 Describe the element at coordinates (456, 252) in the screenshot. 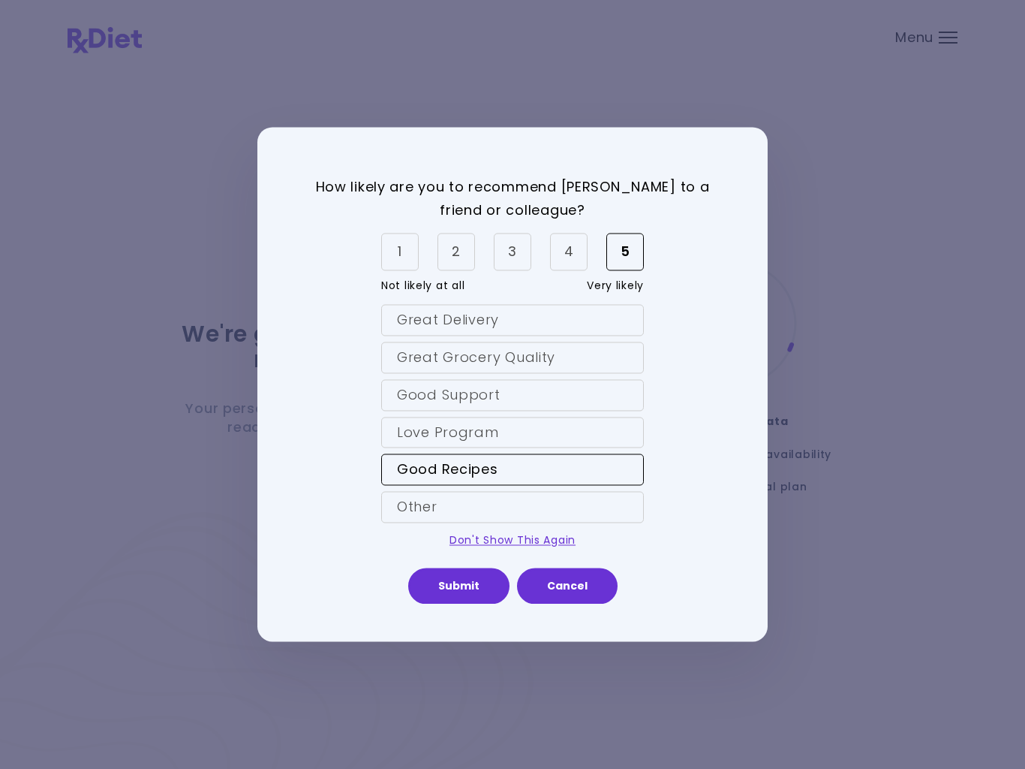

I see `div: 2` at that location.